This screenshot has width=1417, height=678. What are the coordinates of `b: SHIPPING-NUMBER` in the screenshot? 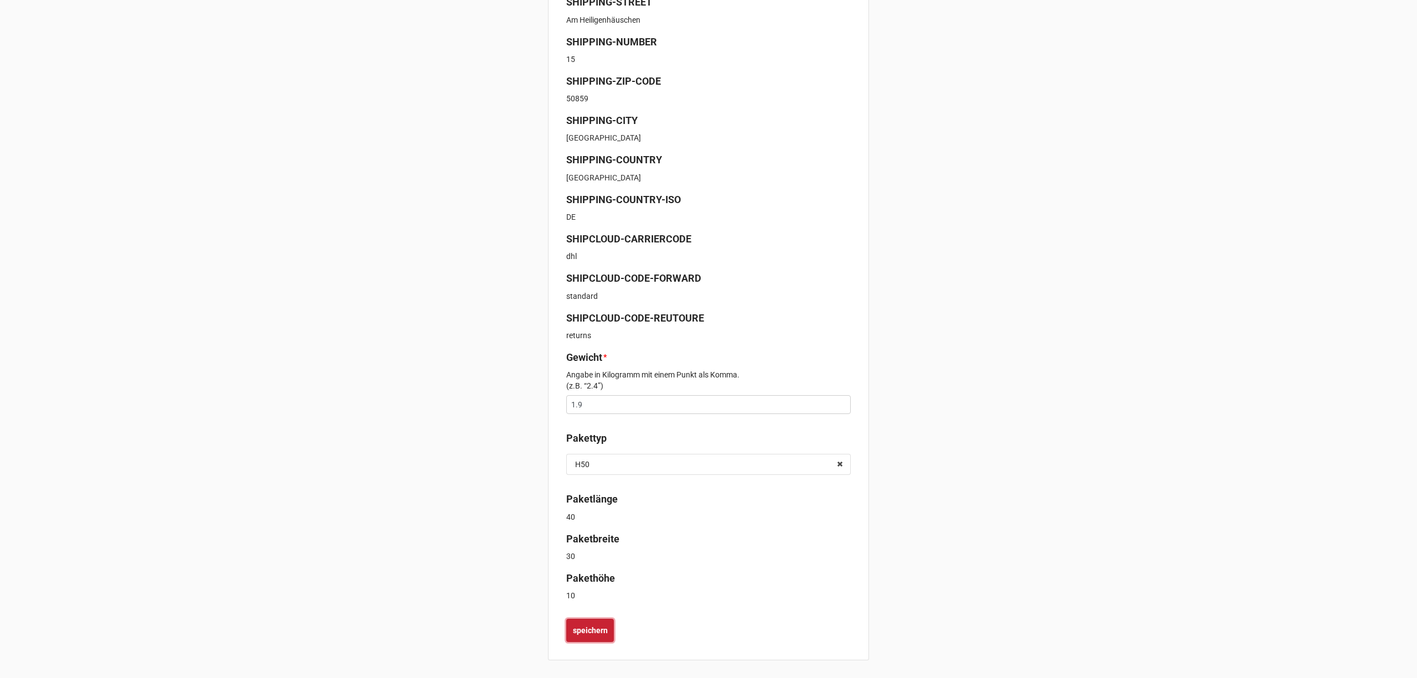 It's located at (612, 42).